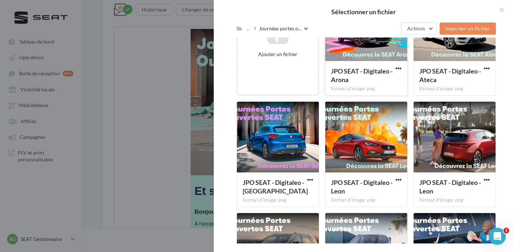 The height and width of the screenshot is (252, 513). Describe the element at coordinates (419, 29) in the screenshot. I see `button: Actions` at that location.